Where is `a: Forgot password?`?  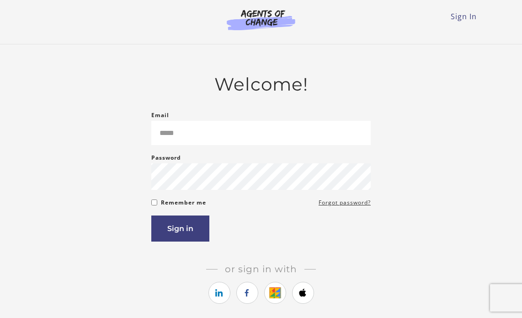 a: Forgot password? is located at coordinates (345, 203).